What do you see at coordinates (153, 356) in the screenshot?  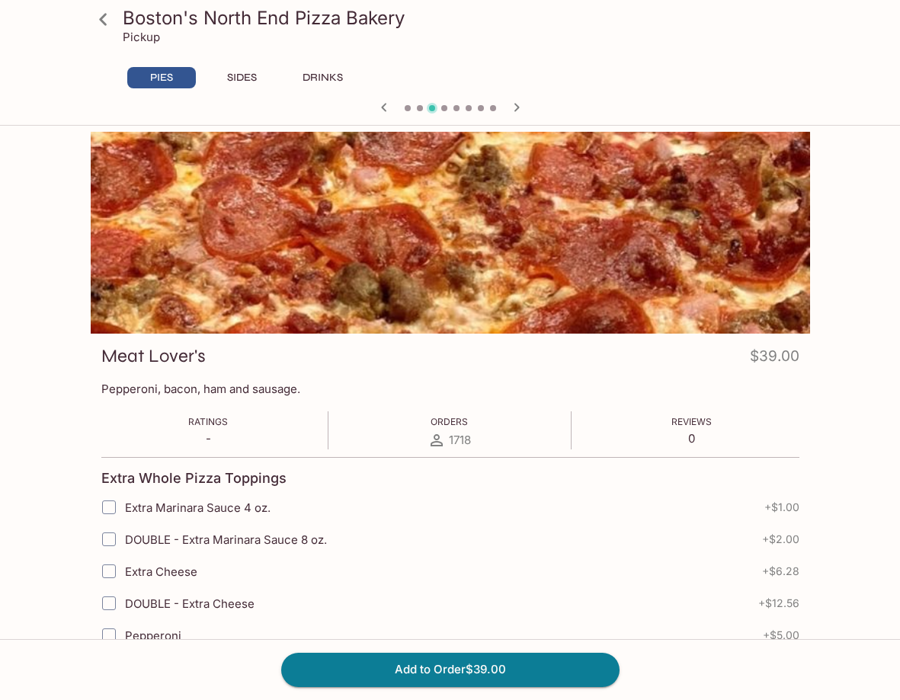 I see `h3: Meat Lover's` at bounding box center [153, 356].